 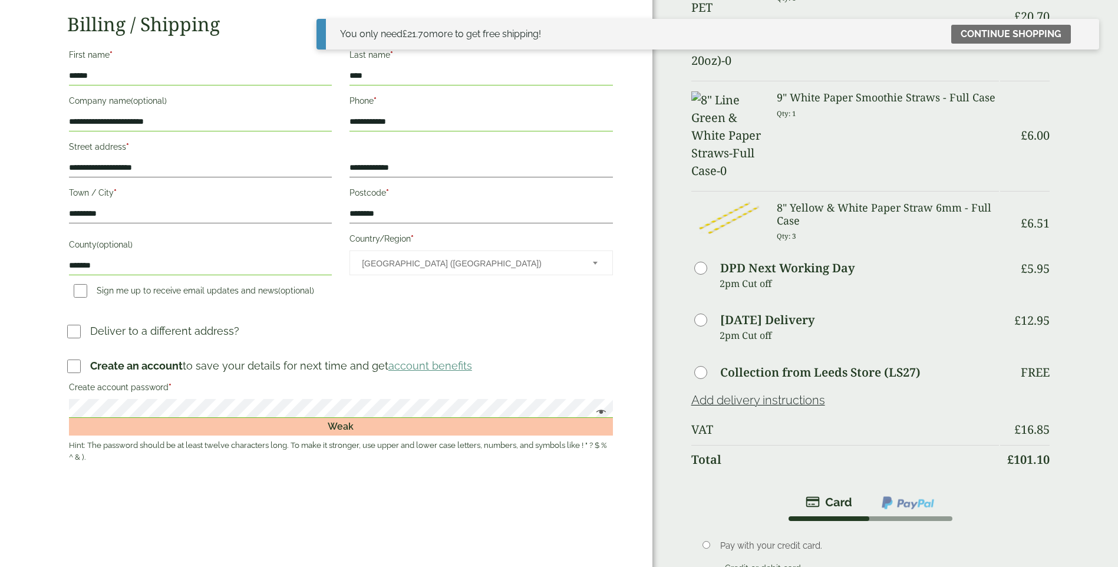 What do you see at coordinates (481, 103) in the screenshot?
I see `label: Phone` at bounding box center [481, 103].